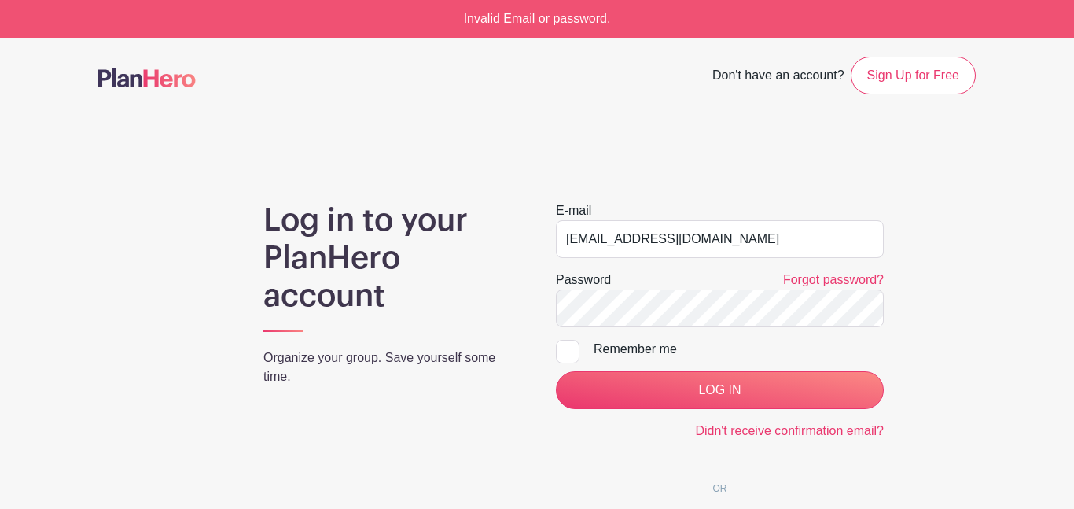 The width and height of the screenshot is (1074, 509). What do you see at coordinates (738, 349) in the screenshot?
I see `div: Remember me` at bounding box center [738, 349].